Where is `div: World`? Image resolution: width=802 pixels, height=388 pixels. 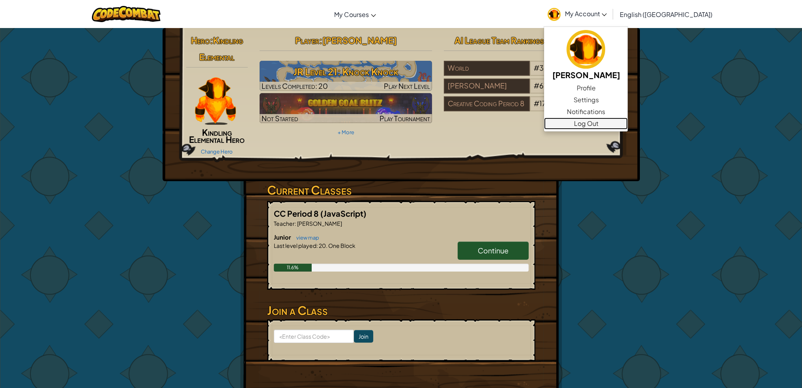
div: World is located at coordinates (487, 68).